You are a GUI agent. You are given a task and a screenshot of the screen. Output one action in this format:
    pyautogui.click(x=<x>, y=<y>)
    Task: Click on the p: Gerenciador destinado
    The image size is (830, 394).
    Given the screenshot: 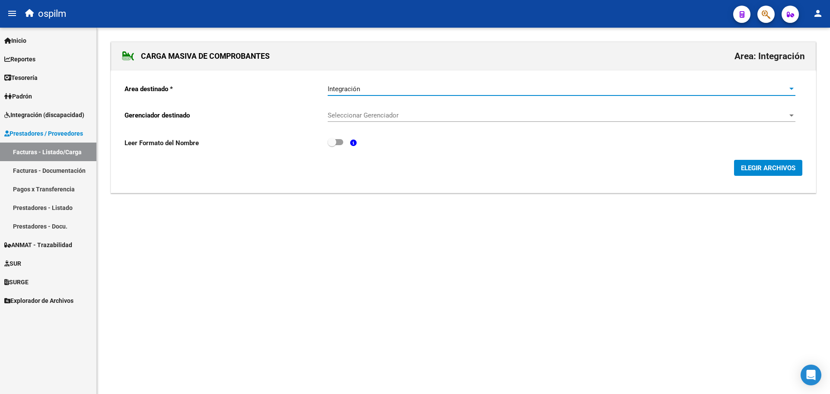 What is the action you would take?
    pyautogui.click(x=226, y=115)
    